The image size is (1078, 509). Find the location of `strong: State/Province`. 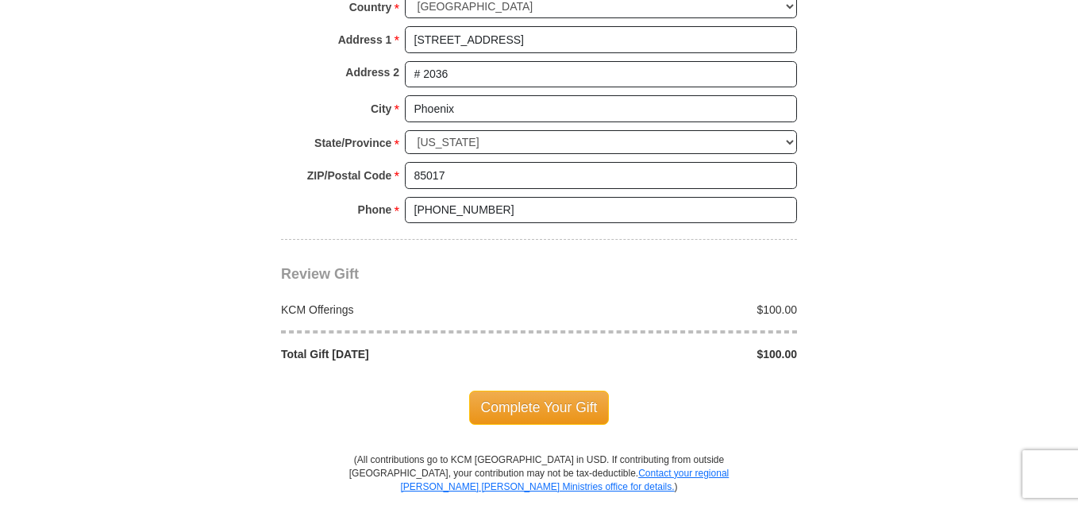

strong: State/Province is located at coordinates (352, 143).